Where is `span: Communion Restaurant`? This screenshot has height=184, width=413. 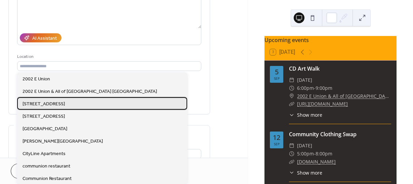
span: Communion Restaurant is located at coordinates (47, 178).